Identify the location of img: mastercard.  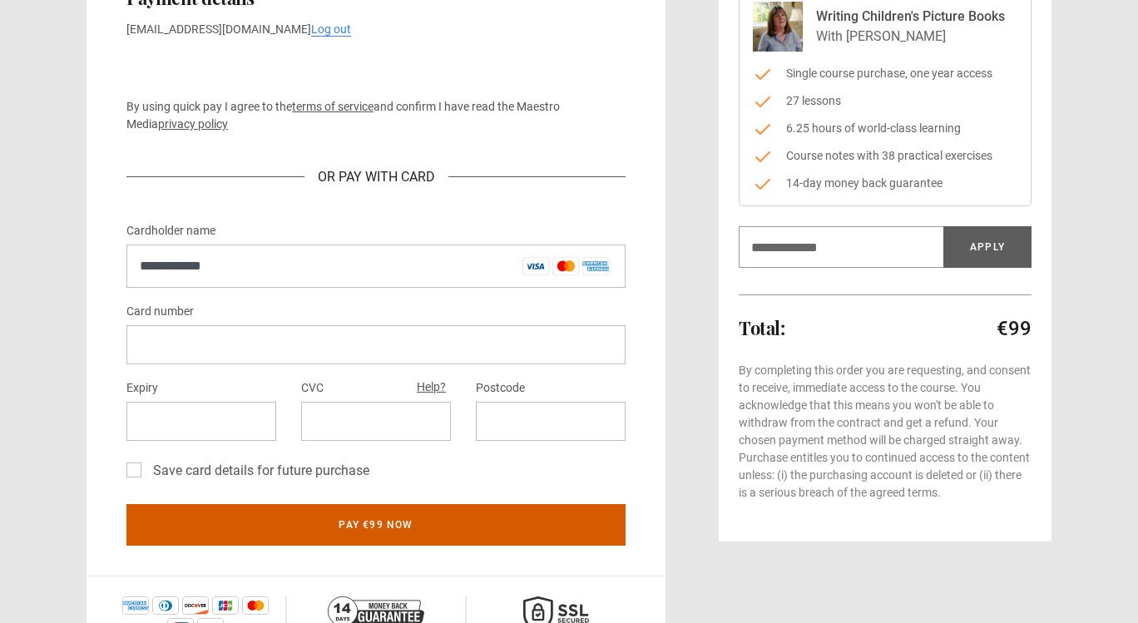
(255, 605).